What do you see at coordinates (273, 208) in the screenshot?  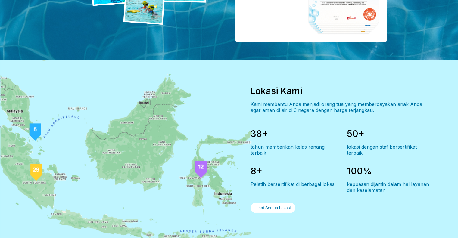 I see `button: Lihat Semua Lokasi` at bounding box center [273, 208].